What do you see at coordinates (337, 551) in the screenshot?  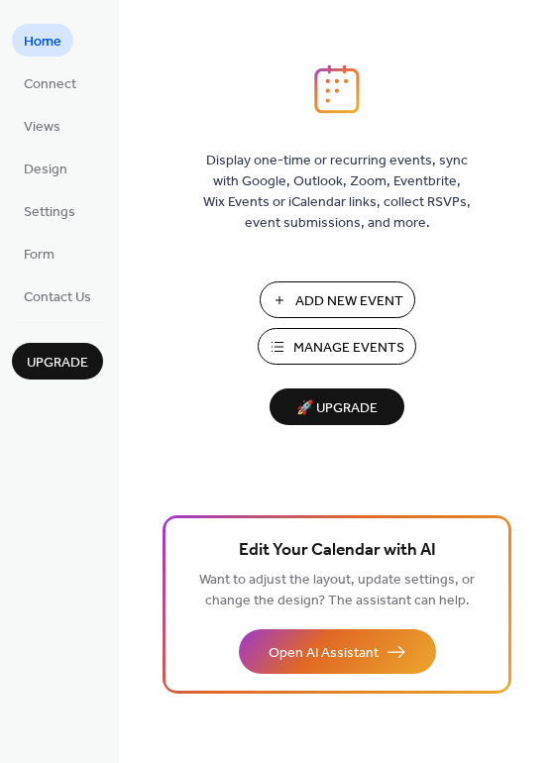 I see `span: Edit Your Calendar with AI` at bounding box center [337, 551].